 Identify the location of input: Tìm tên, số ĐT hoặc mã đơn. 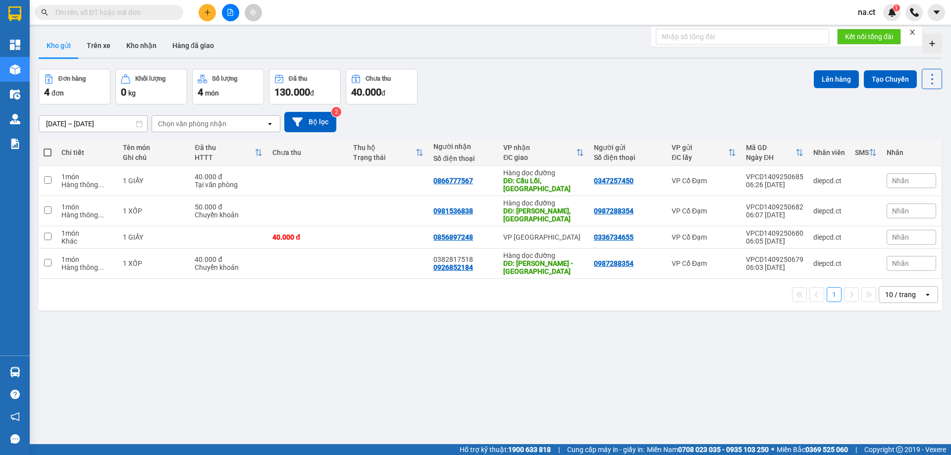
(113, 12).